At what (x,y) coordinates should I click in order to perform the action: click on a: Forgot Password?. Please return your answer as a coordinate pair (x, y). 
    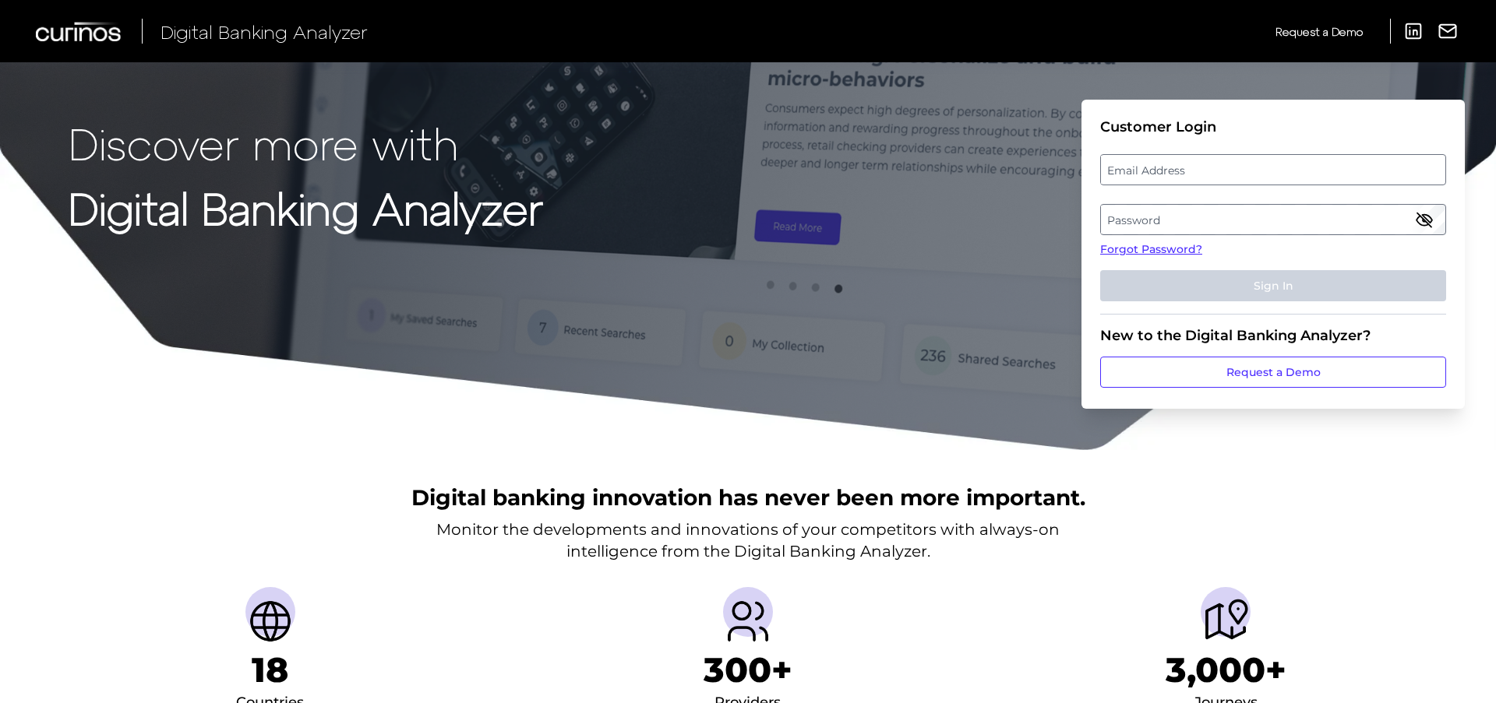
    Looking at the image, I should click on (1273, 249).